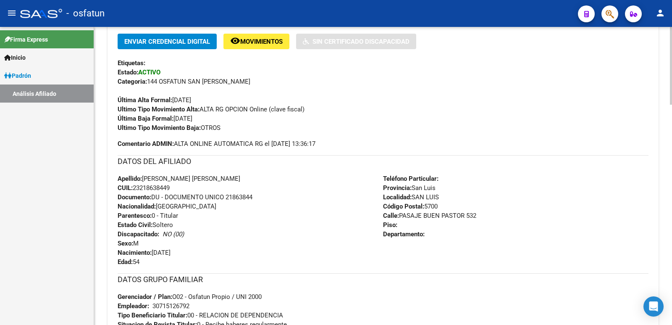 This screenshot has height=325, width=672. Describe the element at coordinates (145, 225) in the screenshot. I see `span: Soltero` at that location.